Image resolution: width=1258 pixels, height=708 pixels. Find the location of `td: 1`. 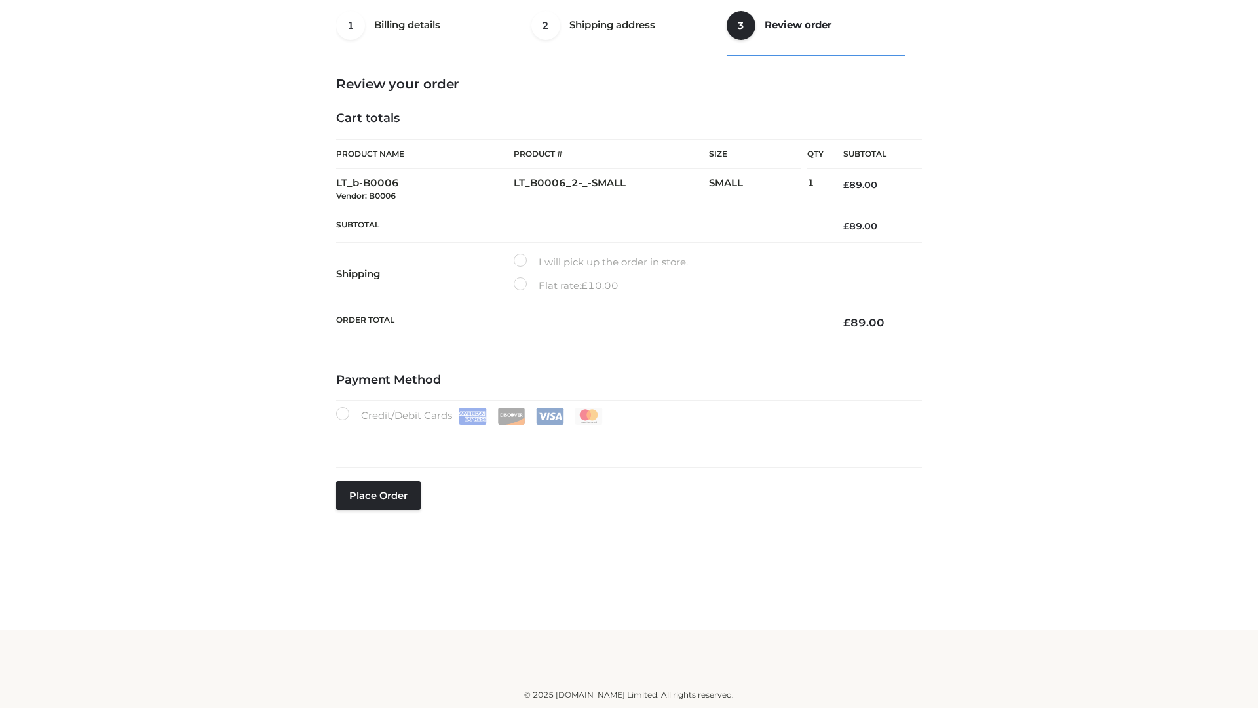

td: 1 is located at coordinates (815, 189).